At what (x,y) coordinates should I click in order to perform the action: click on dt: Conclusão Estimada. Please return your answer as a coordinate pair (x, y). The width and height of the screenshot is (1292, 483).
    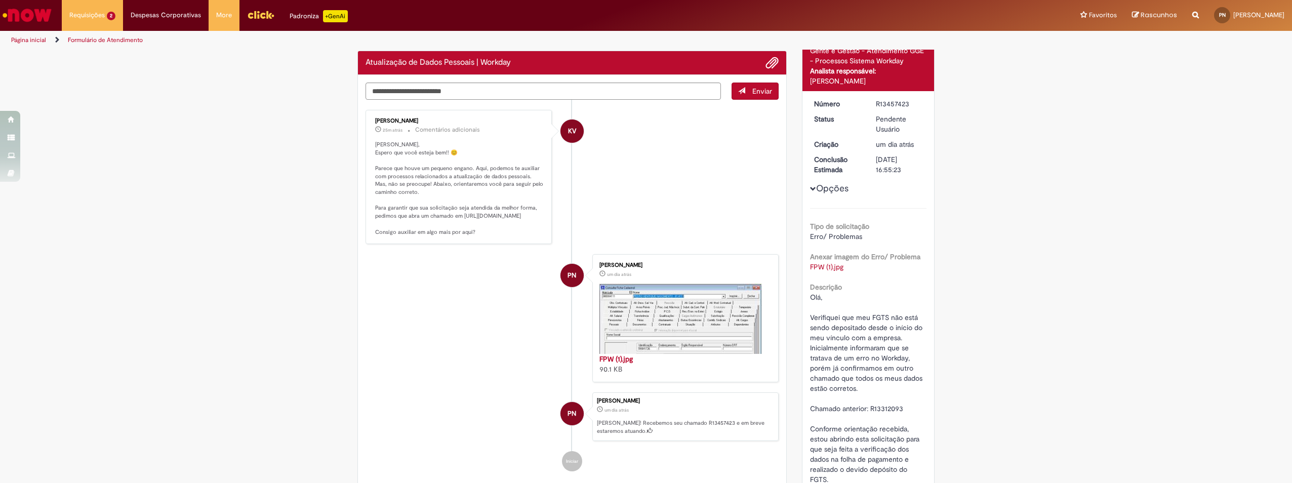
    Looking at the image, I should click on (838, 165).